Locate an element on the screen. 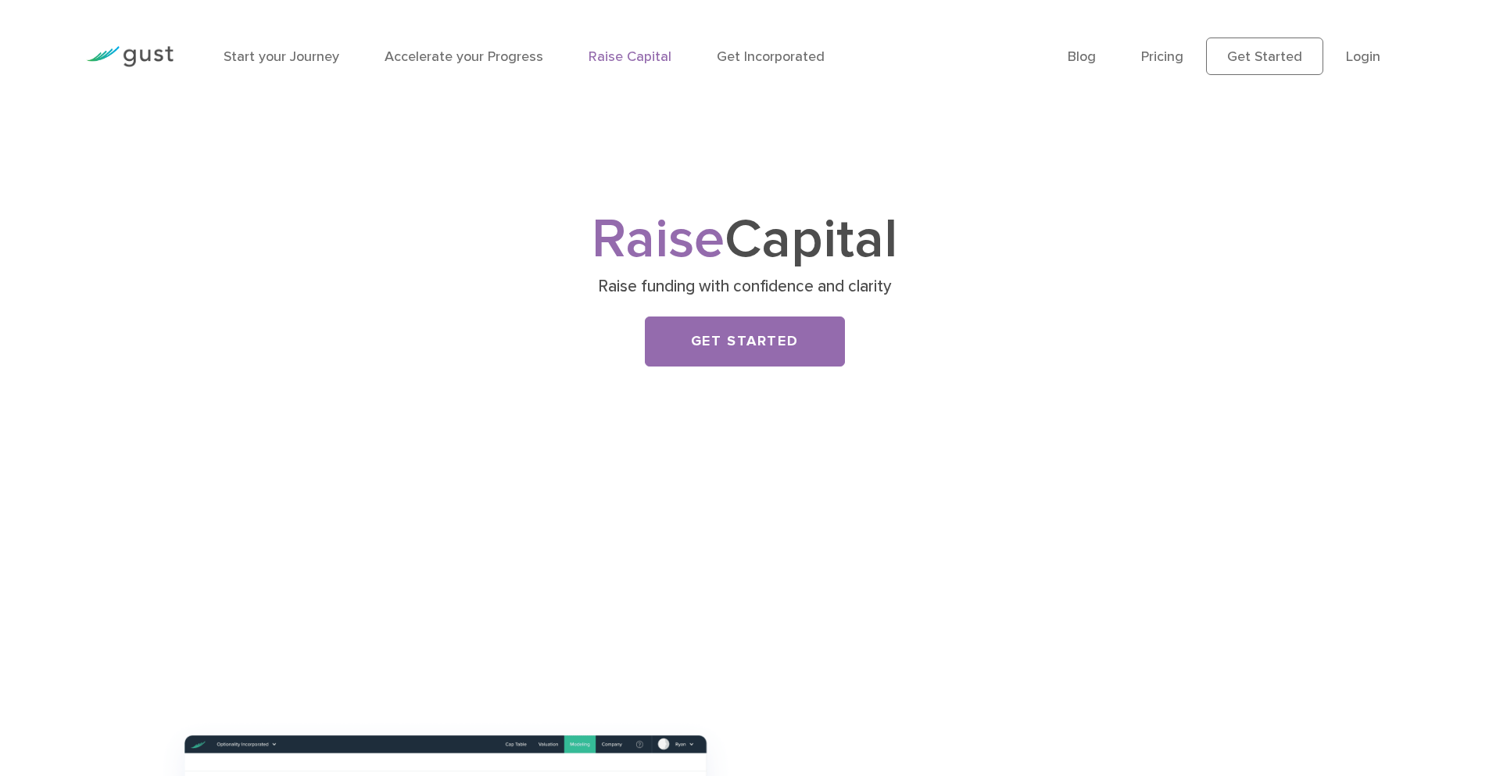  a: Get Incorporated is located at coordinates (771, 56).